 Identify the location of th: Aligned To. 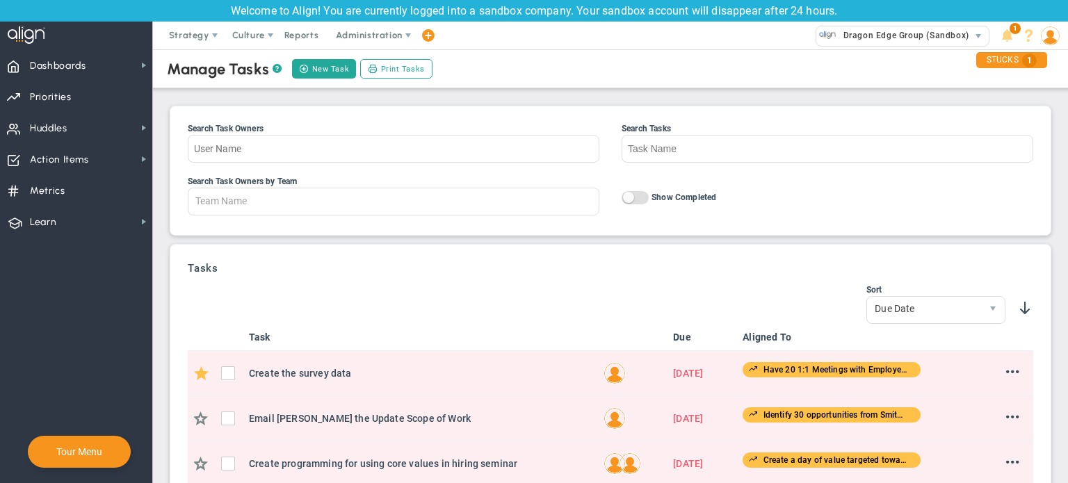
(844, 337).